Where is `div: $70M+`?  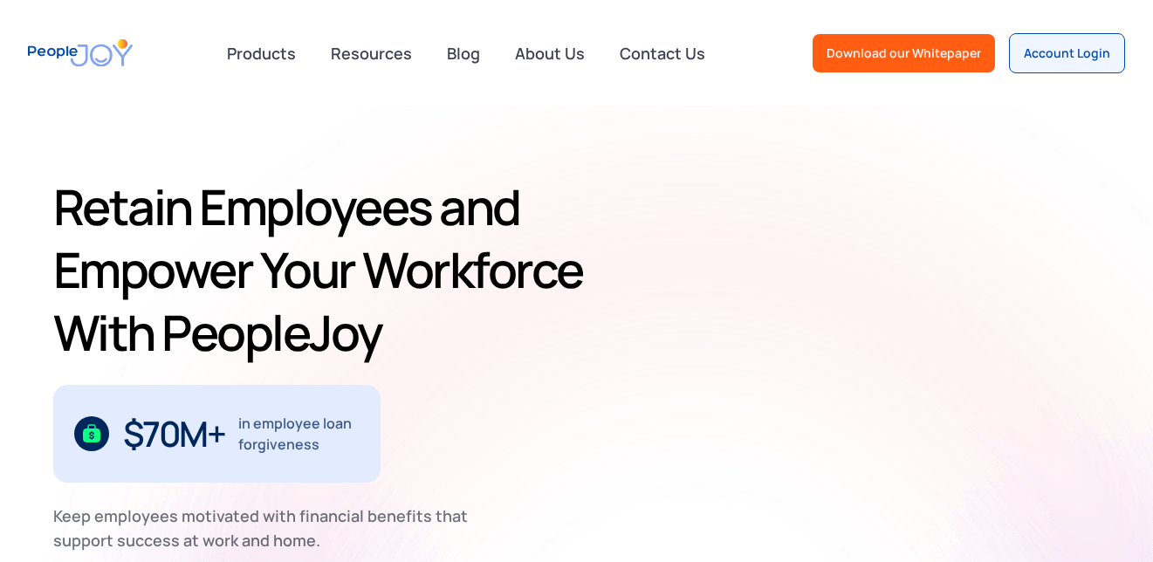
div: $70M+ is located at coordinates (174, 434).